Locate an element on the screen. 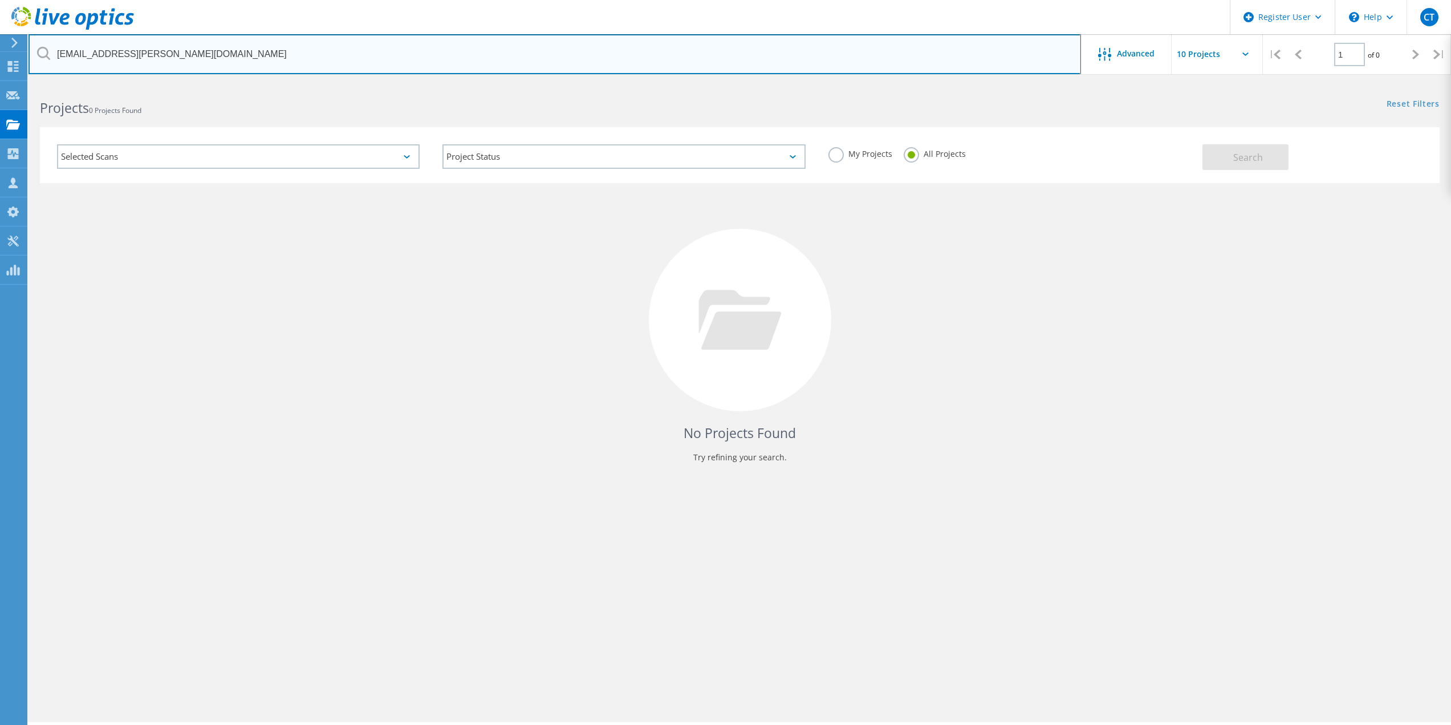 The height and width of the screenshot is (725, 1451). span: CT is located at coordinates (1429, 17).